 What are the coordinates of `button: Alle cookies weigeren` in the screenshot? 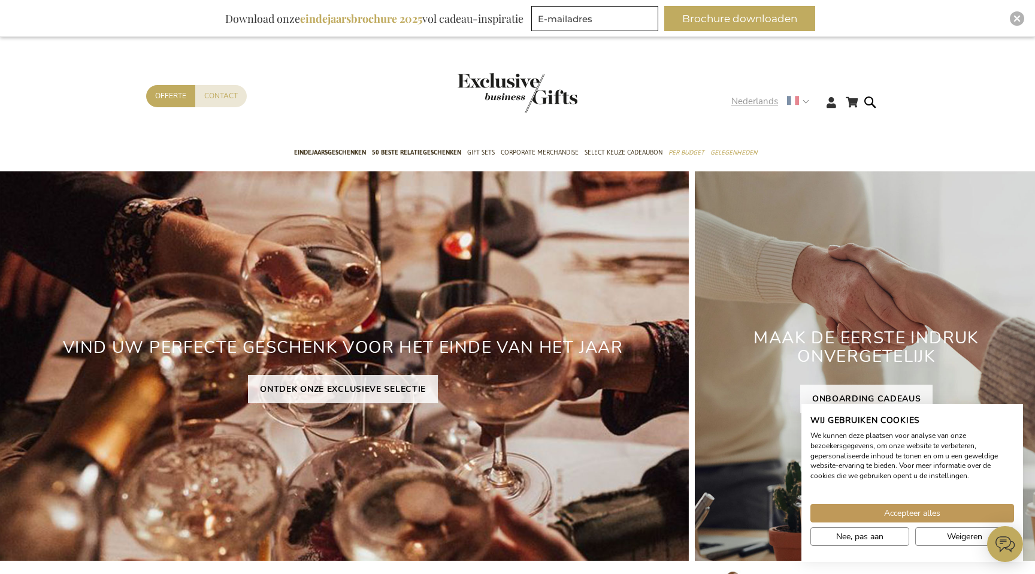 It's located at (965, 536).